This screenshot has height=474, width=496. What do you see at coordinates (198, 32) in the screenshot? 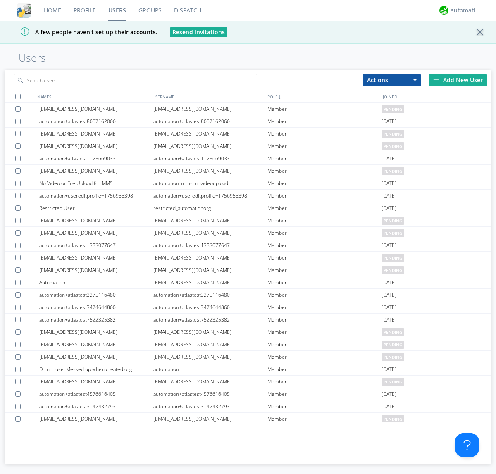
I see `button: Resend Invitations` at bounding box center [198, 32].